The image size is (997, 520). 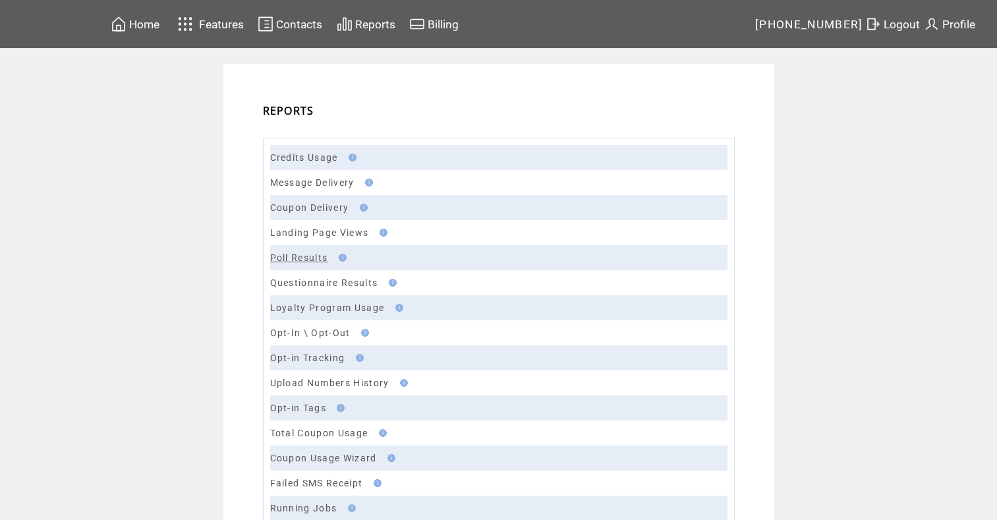 I want to click on span: Home, so click(x=144, y=24).